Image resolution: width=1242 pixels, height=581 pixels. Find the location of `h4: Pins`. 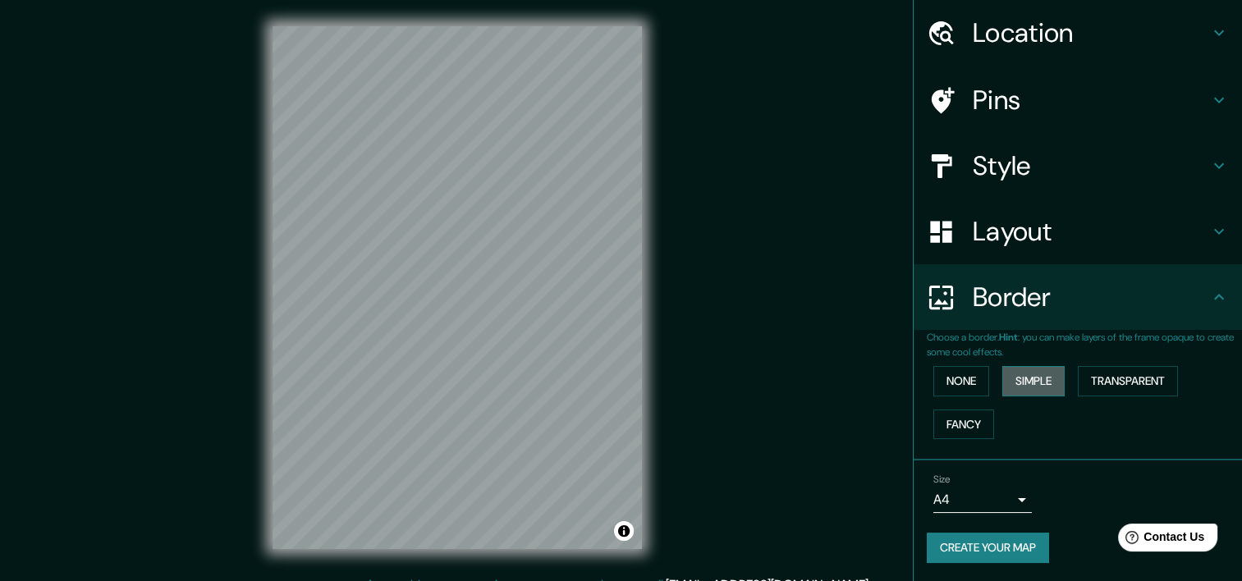

h4: Pins is located at coordinates (1091, 100).